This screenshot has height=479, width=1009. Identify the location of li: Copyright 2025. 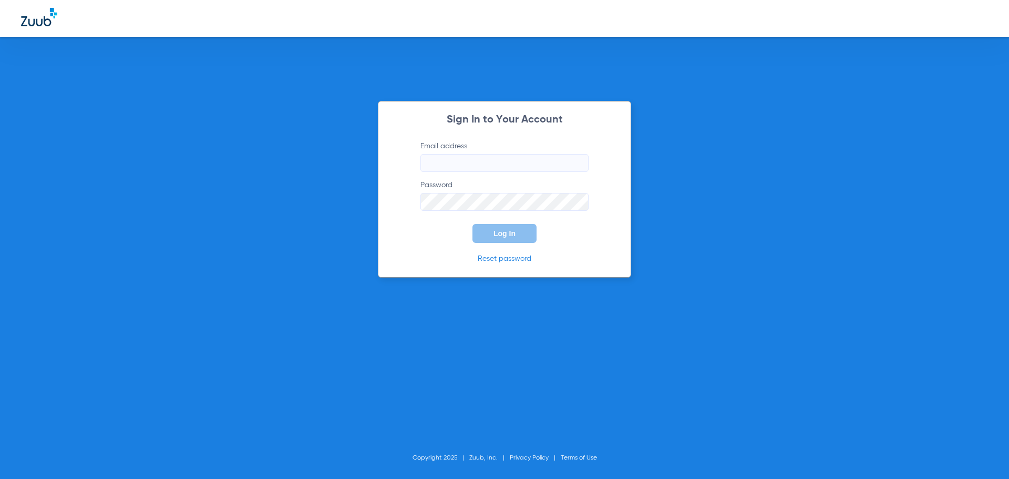
(441, 458).